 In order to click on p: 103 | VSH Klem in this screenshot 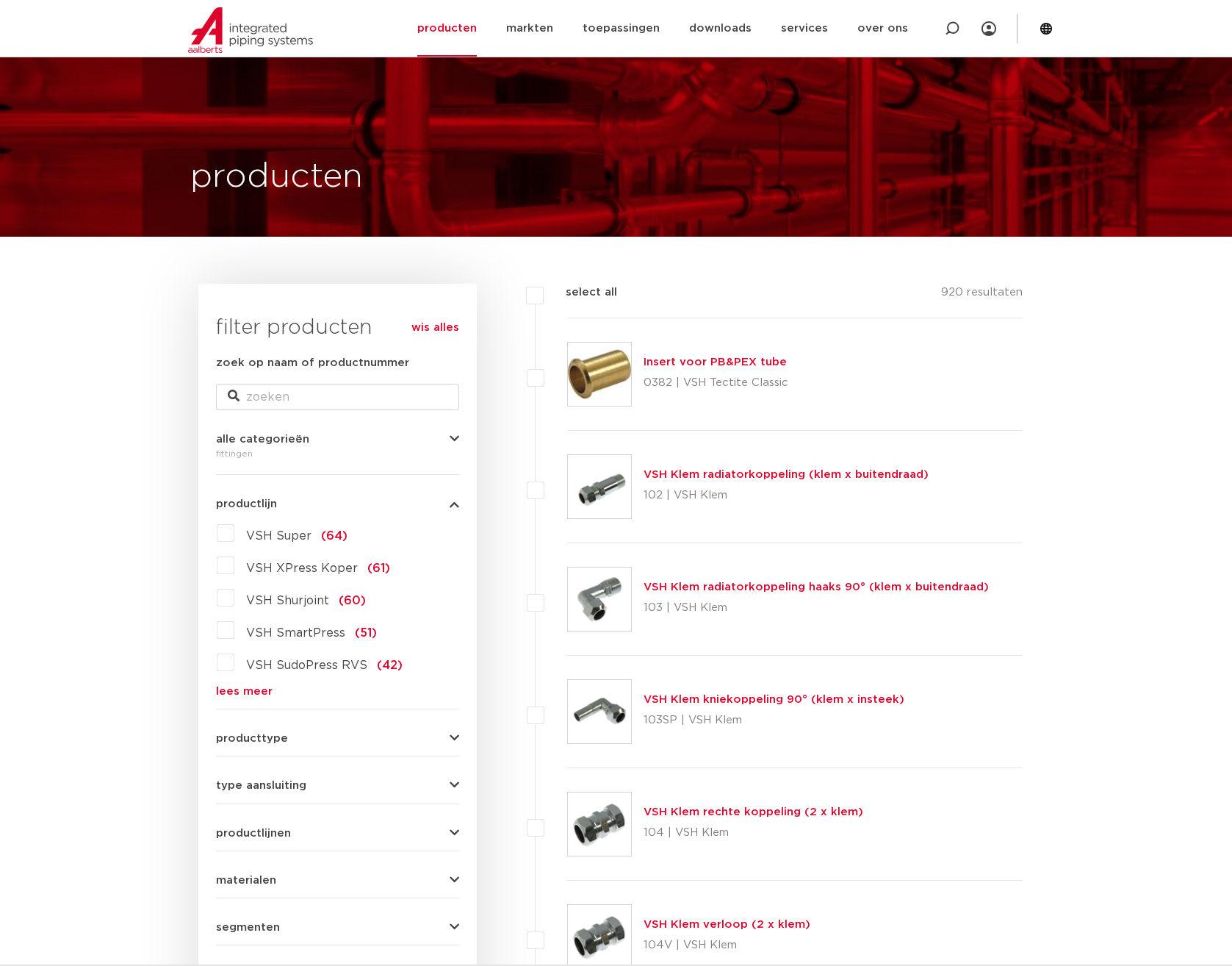, I will do `click(816, 608)`.